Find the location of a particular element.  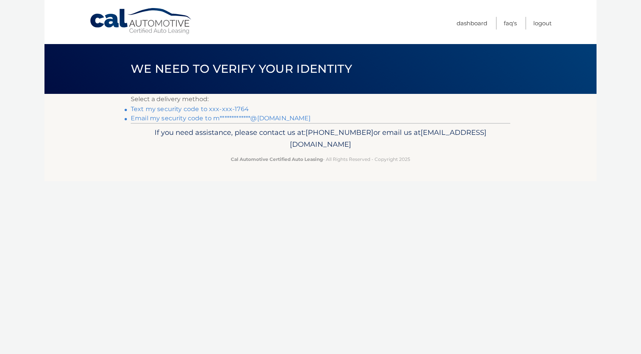

a: Logout is located at coordinates (543, 23).